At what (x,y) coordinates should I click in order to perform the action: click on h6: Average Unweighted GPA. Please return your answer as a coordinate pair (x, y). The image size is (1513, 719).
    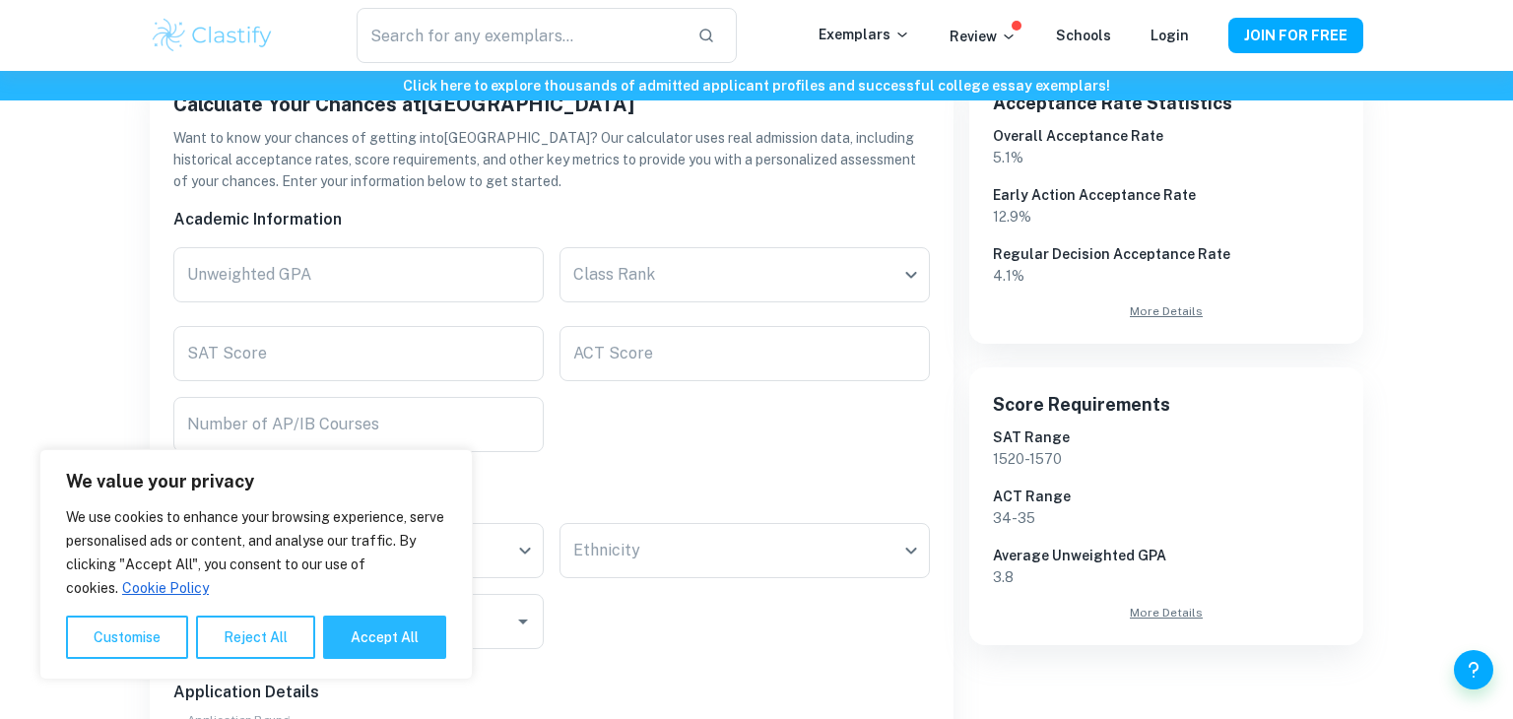
    Looking at the image, I should click on (1166, 555).